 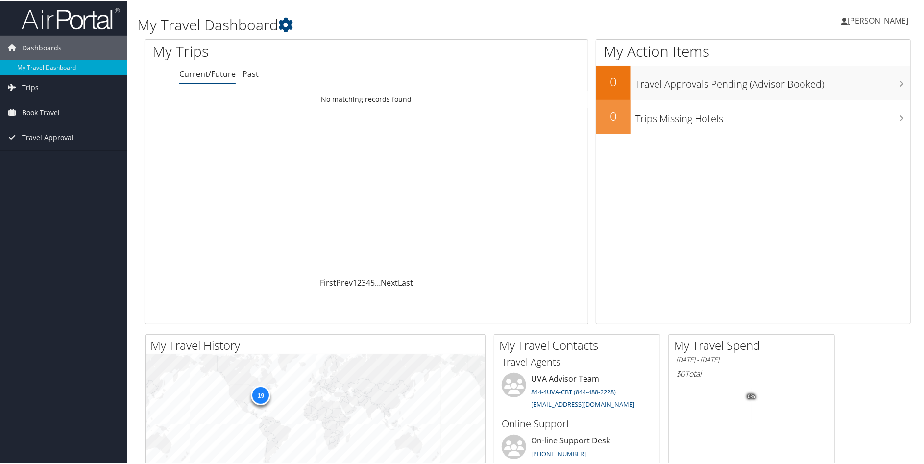 I want to click on a: Current/Future, so click(x=207, y=73).